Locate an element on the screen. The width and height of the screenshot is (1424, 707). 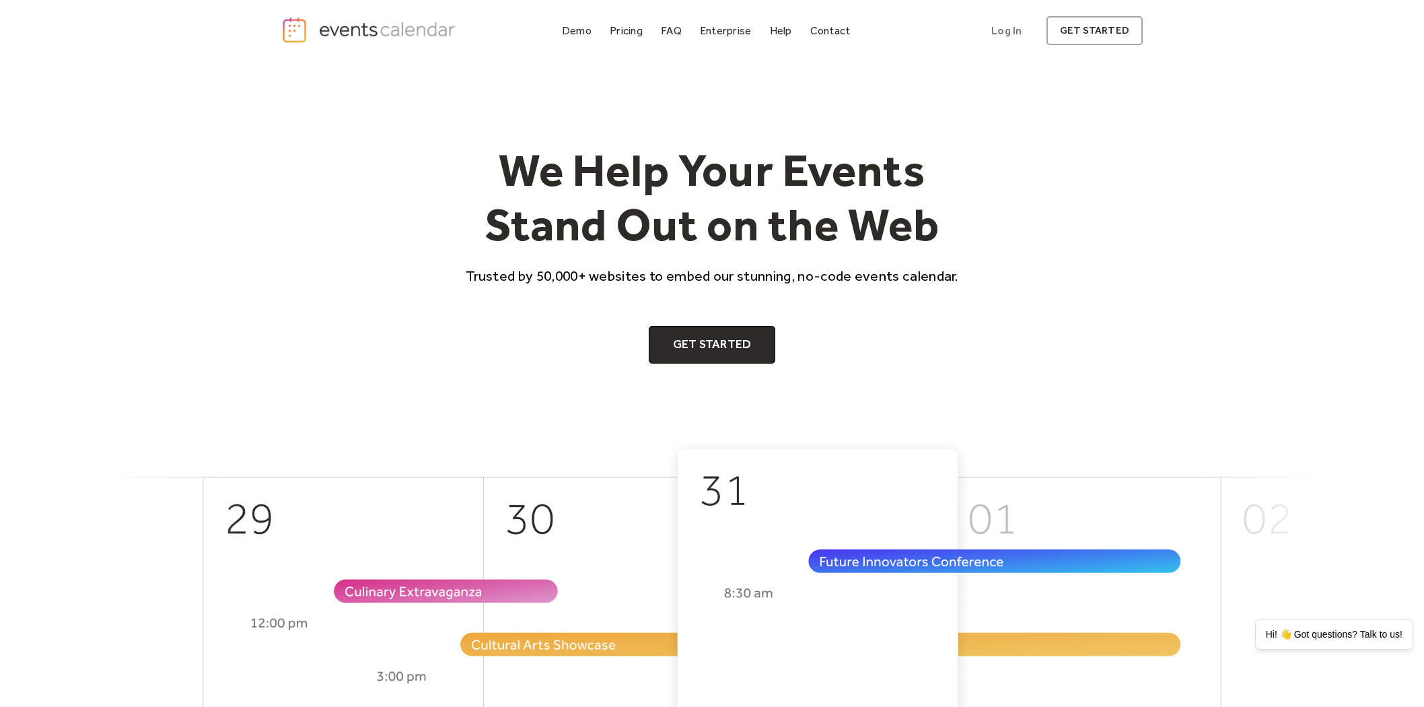
div: Demo is located at coordinates (577, 30).